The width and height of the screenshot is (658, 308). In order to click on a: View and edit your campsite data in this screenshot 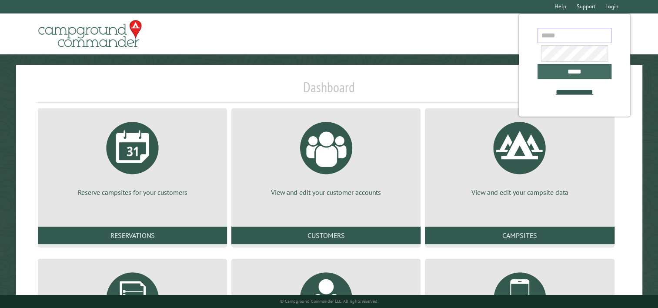, I will do `click(519, 156)`.